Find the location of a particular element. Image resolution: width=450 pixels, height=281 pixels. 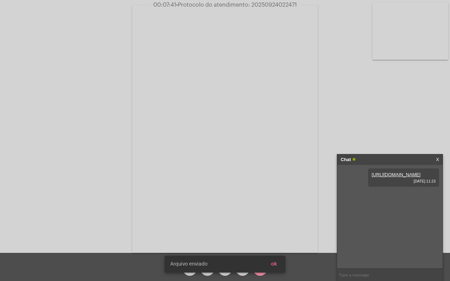

span: Protocolo do atendimento: 20250924022471 is located at coordinates (236, 5).